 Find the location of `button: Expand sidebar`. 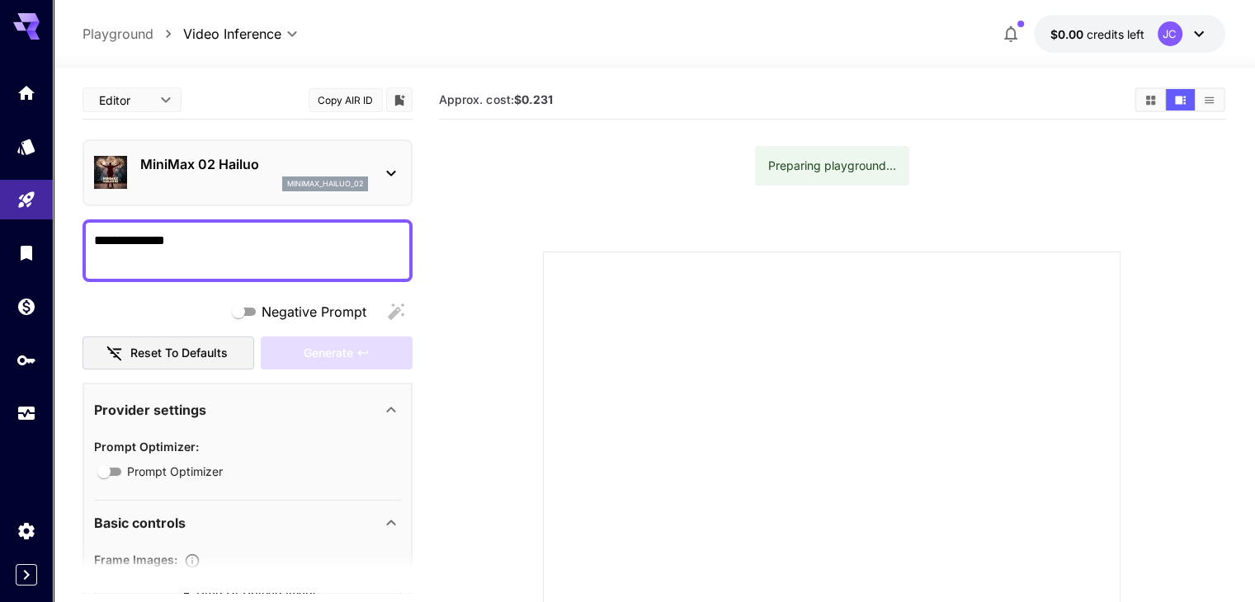

button: Expand sidebar is located at coordinates (26, 575).